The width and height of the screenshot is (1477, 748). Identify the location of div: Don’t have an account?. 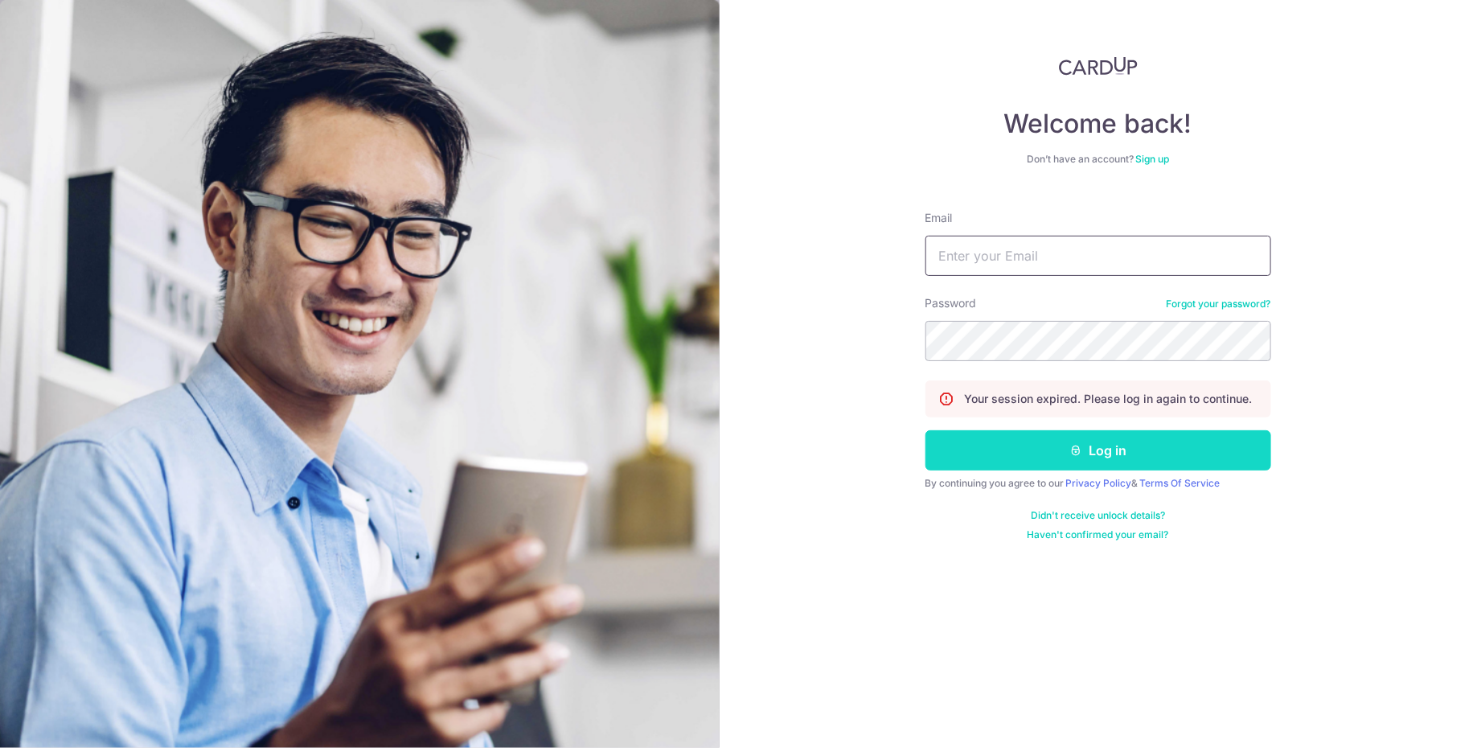
(1099, 159).